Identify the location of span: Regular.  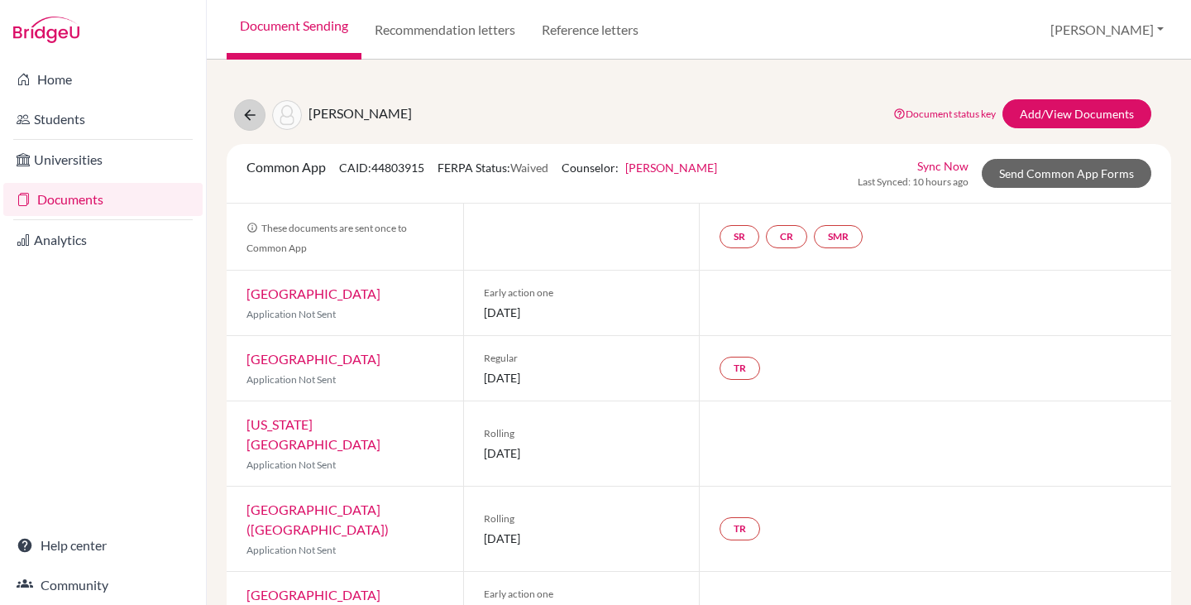
(582, 358).